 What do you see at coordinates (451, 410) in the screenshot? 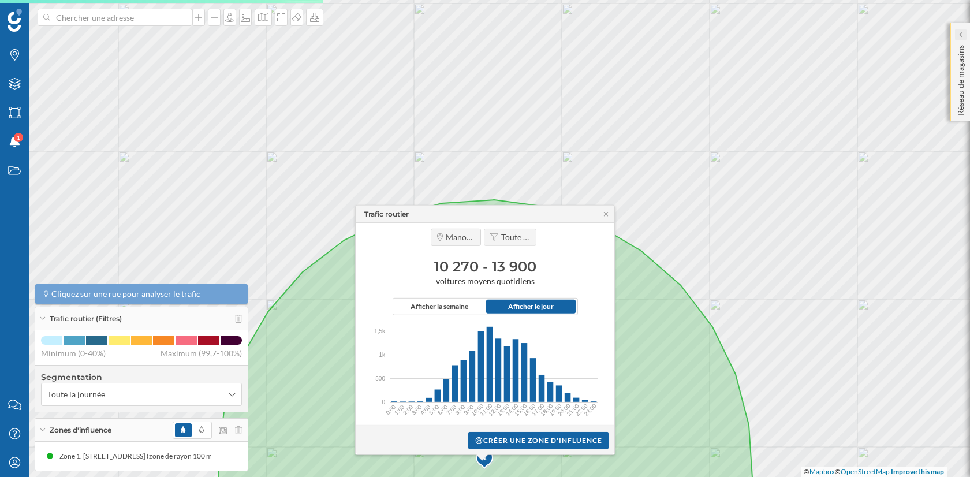
I see `text: 7:00` at bounding box center [451, 410].